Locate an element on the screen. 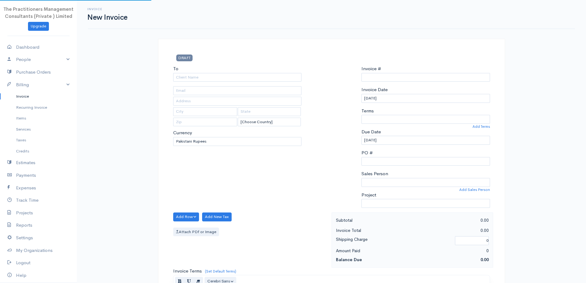 The width and height of the screenshot is (586, 283). label: Attach PDf or Image is located at coordinates (196, 232).